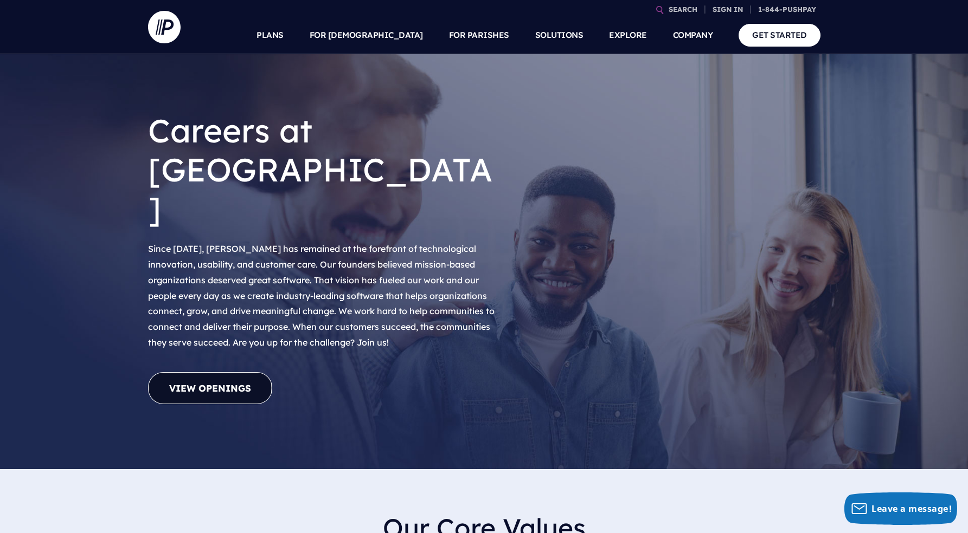 Image resolution: width=968 pixels, height=533 pixels. What do you see at coordinates (779, 35) in the screenshot?
I see `a: GET STARTED` at bounding box center [779, 35].